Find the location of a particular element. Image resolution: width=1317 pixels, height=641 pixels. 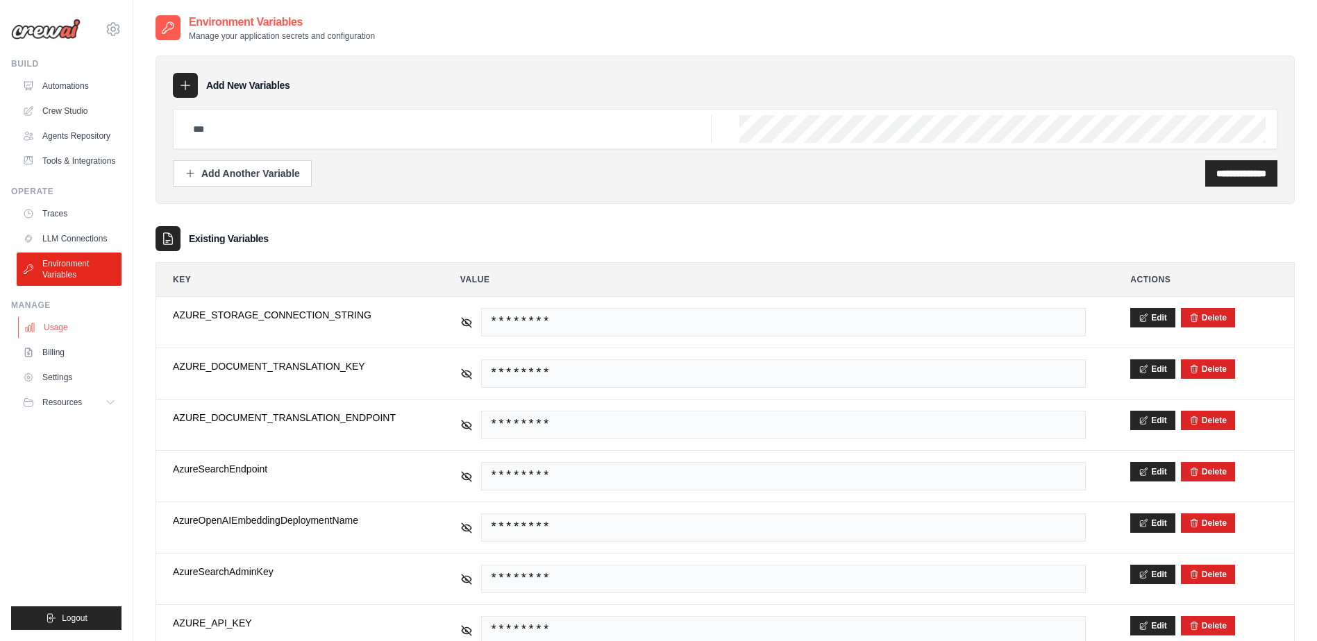

button: Logout is located at coordinates (66, 618).